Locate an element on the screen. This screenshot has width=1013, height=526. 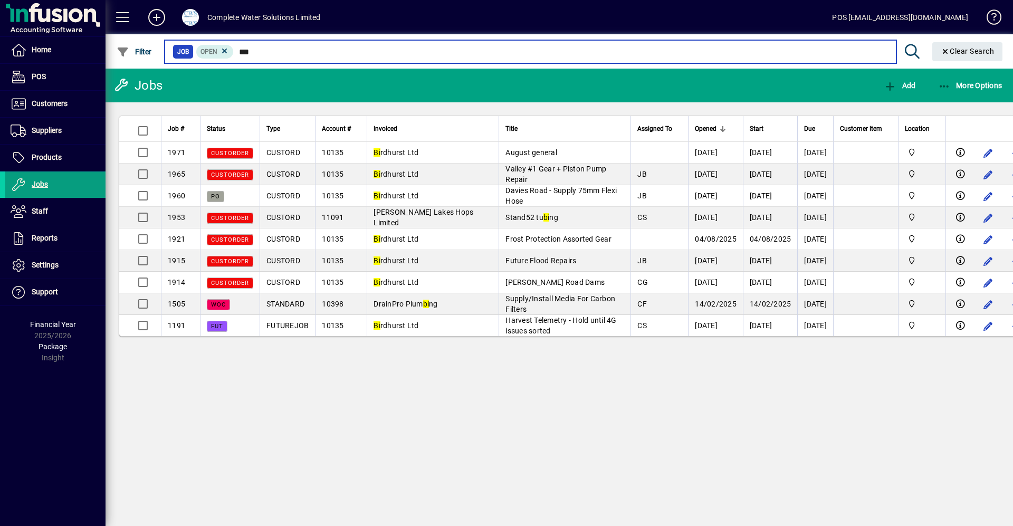
button: Profile is located at coordinates (190, 17).